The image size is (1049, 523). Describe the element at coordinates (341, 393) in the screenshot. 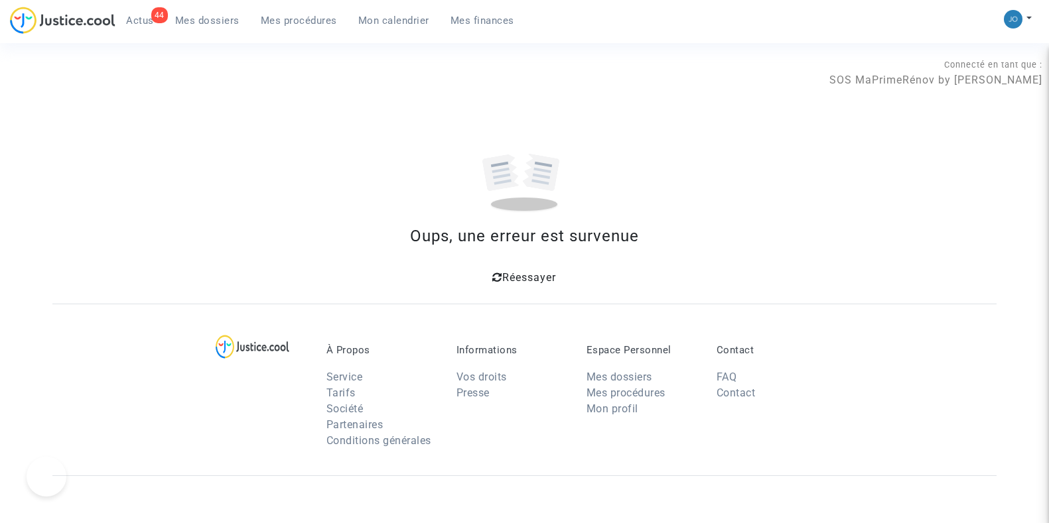

I see `a: Tarifs` at that location.